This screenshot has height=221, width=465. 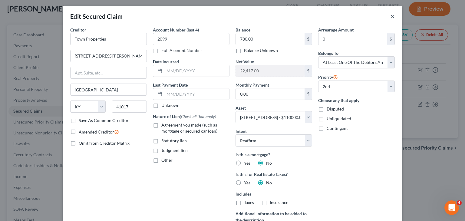 I want to click on input: Enter city..., so click(x=108, y=90).